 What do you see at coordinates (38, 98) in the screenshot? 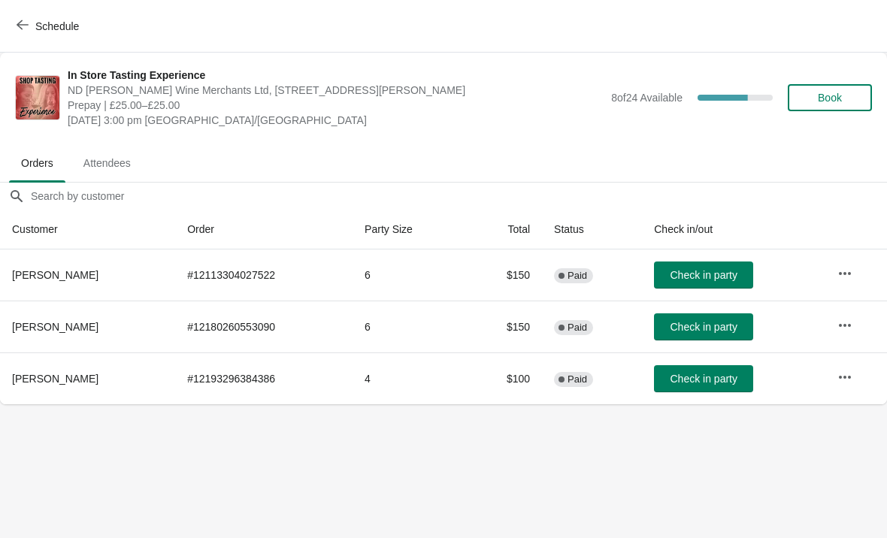
I see `img: In Store Tasting Experience` at bounding box center [38, 98].